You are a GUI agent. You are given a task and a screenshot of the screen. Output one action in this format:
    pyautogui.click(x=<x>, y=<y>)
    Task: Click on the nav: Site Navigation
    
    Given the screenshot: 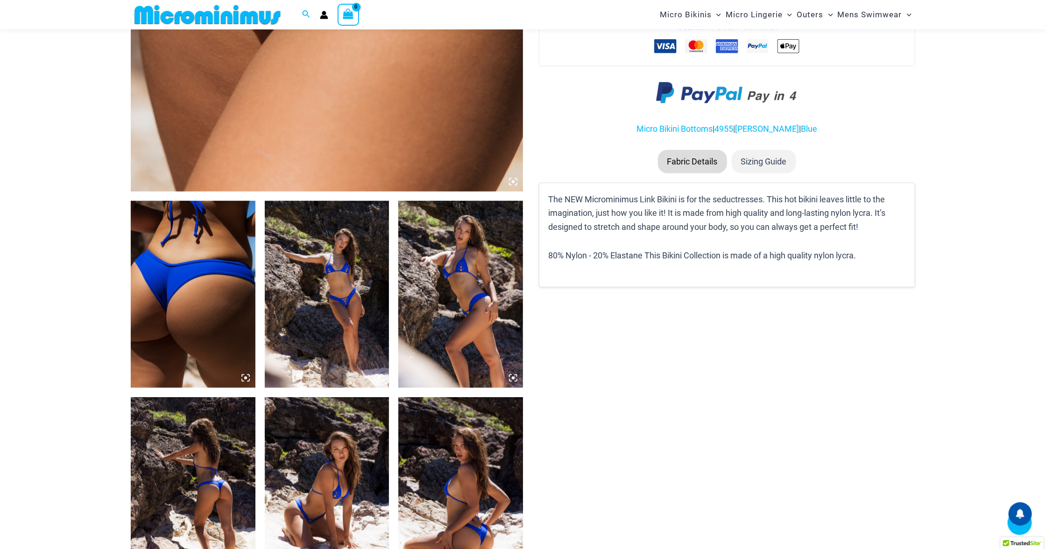 What is the action you would take?
    pyautogui.click(x=785, y=14)
    